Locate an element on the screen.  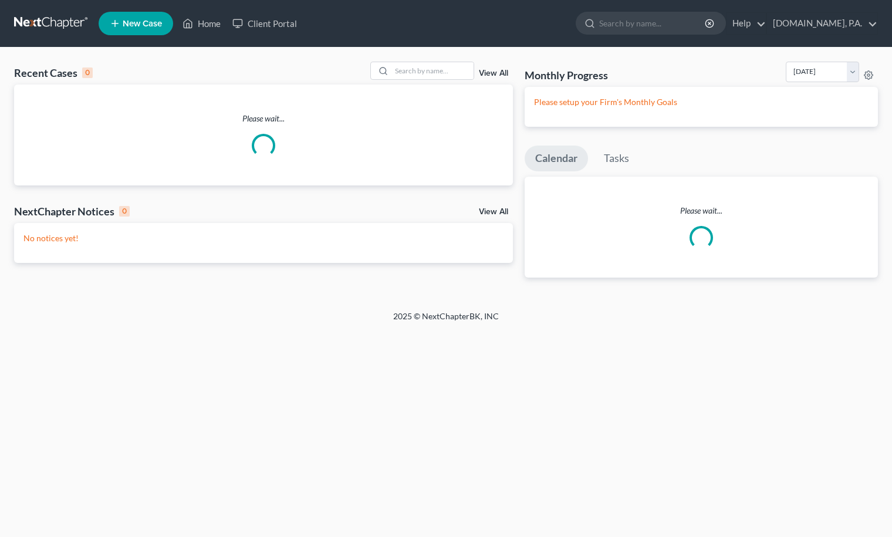
a: Help is located at coordinates (746, 23).